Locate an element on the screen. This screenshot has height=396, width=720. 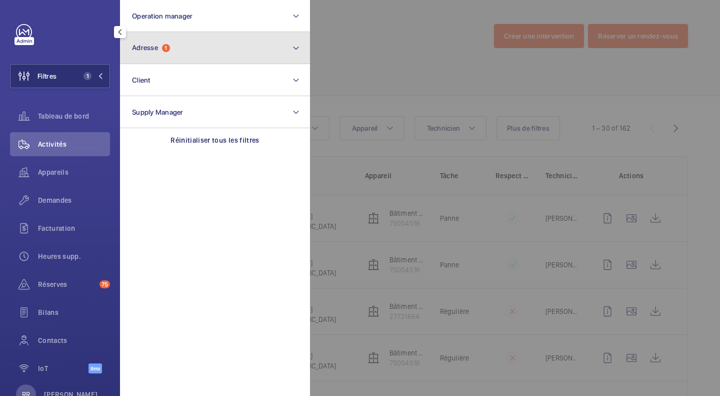
span: Appareils is located at coordinates (74, 172).